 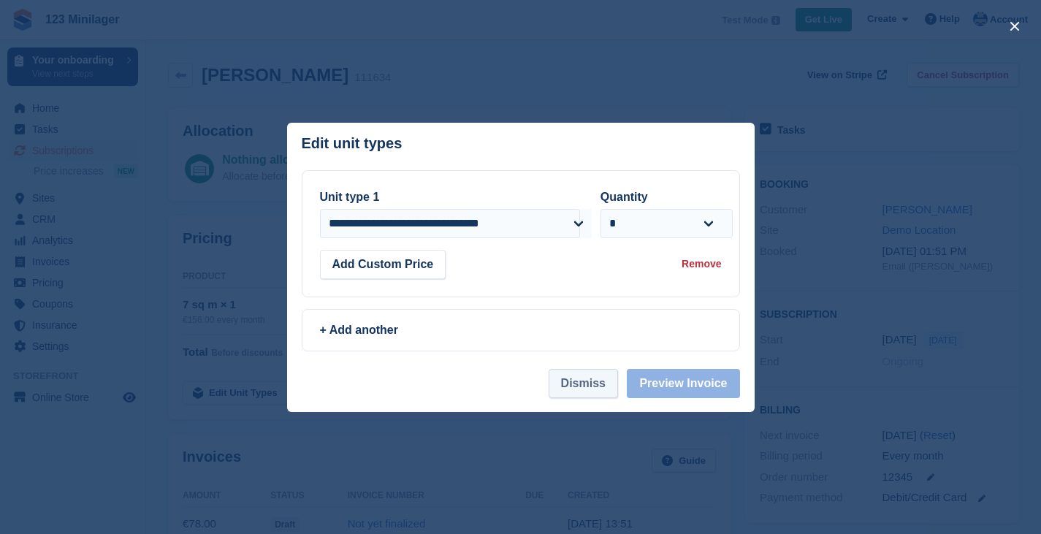 I want to click on label: Unit type 1, so click(x=350, y=196).